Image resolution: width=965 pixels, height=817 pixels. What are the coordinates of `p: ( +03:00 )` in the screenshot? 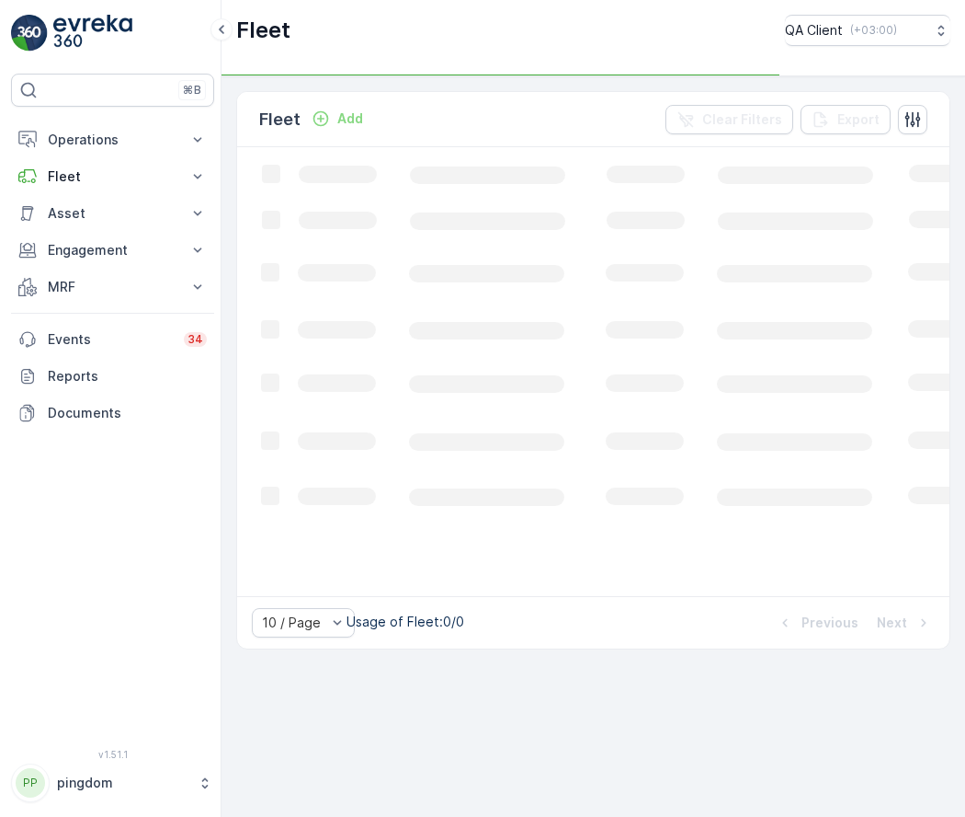 It's located at (874, 30).